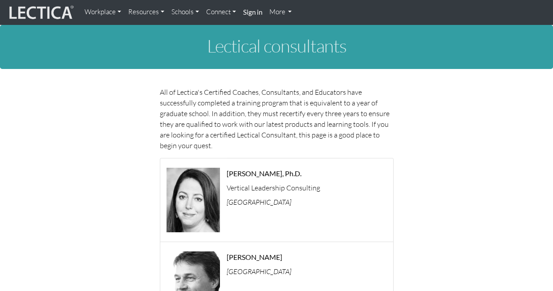 This screenshot has width=553, height=291. I want to click on p: Vertical Leadership Consulting, so click(310, 188).